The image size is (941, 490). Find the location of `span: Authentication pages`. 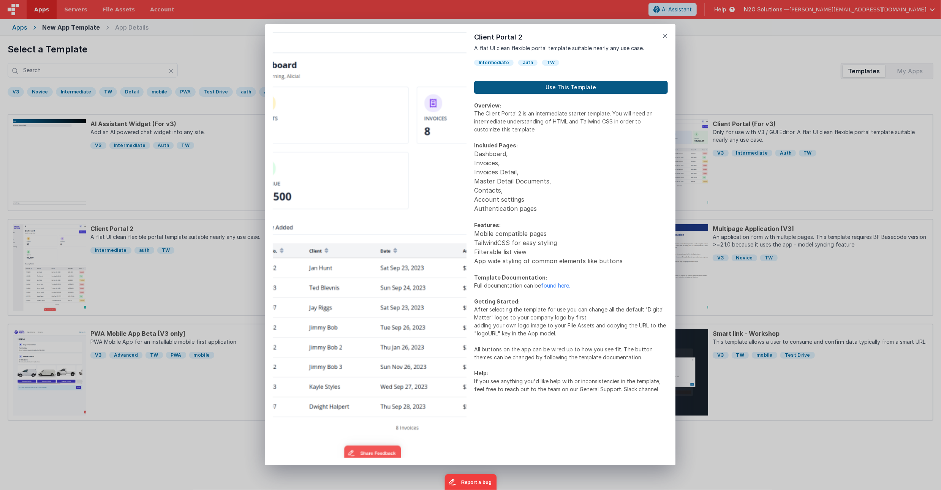

span: Authentication pages is located at coordinates (505, 209).